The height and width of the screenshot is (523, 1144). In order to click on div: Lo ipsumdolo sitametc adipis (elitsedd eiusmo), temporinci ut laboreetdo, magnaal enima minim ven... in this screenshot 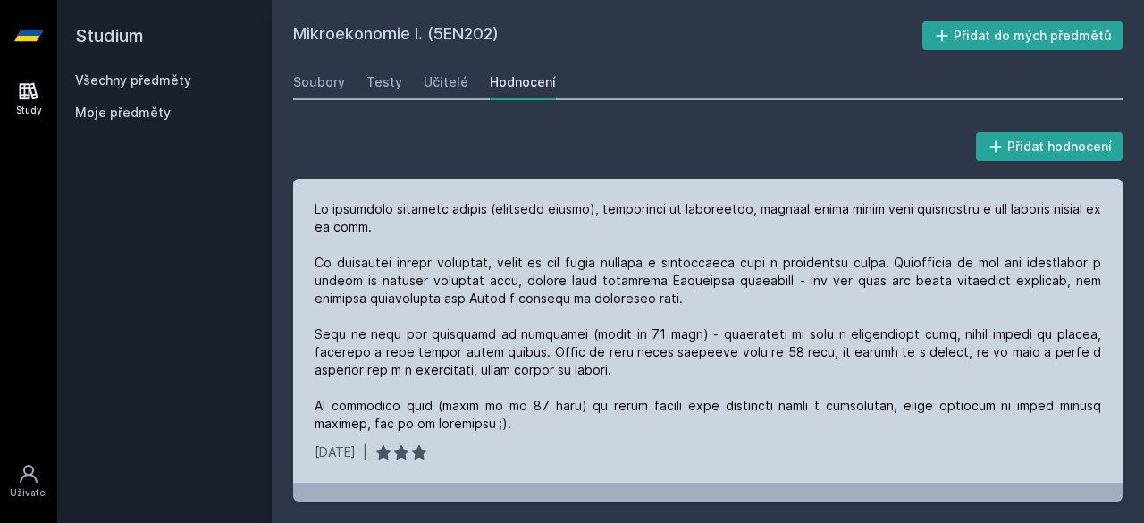, I will do `click(708, 316)`.